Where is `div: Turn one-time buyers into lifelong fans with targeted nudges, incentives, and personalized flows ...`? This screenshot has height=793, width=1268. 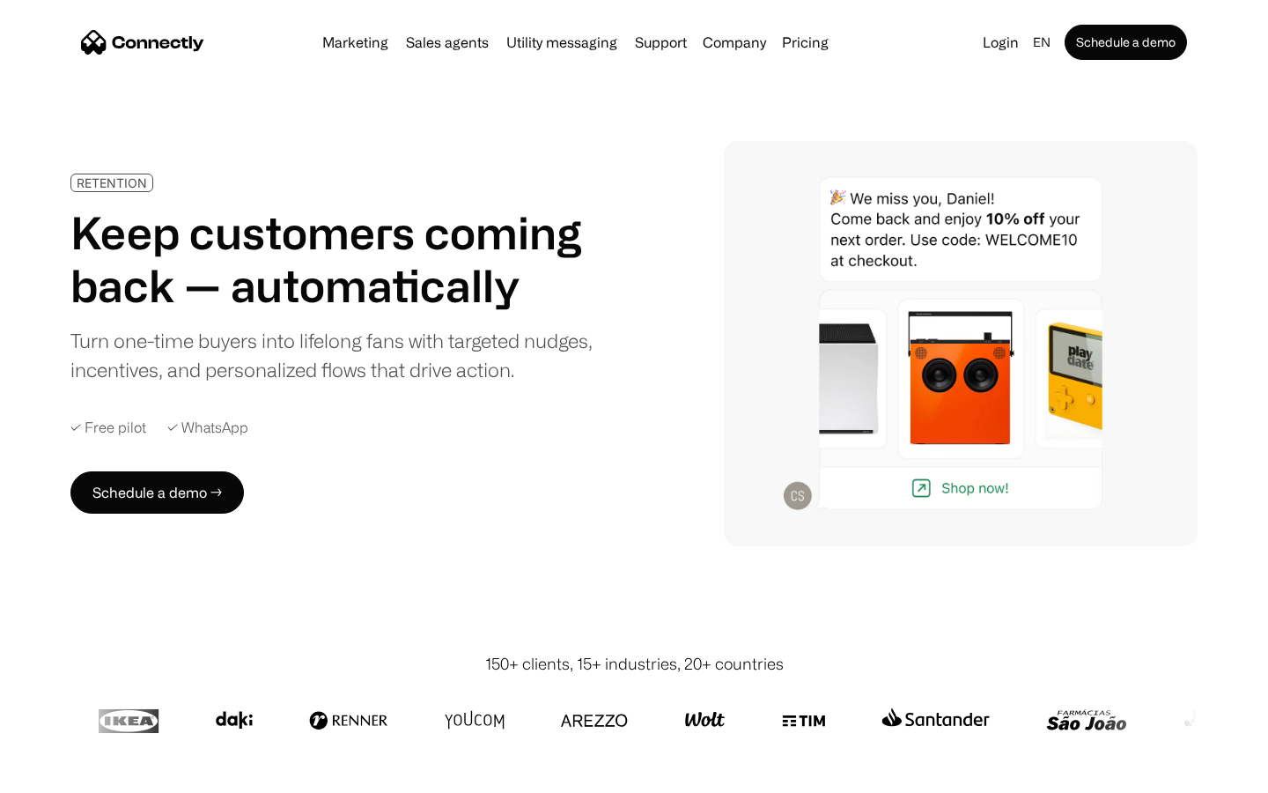
div: Turn one-time buyers into lifelong fans with targeted nudges, incentives, and personalized flows ... is located at coordinates (338, 355).